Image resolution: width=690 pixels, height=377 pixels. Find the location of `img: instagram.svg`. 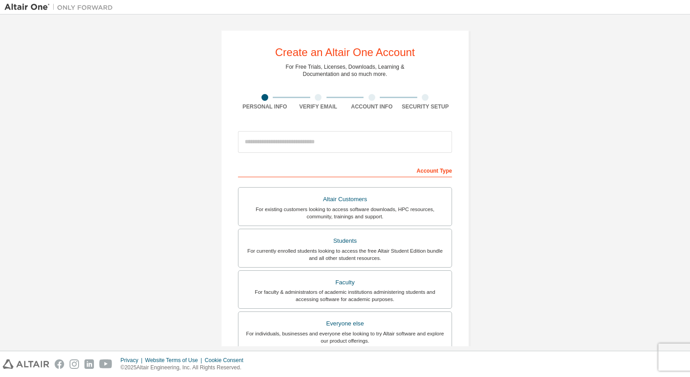

img: instagram.svg is located at coordinates (74, 364).